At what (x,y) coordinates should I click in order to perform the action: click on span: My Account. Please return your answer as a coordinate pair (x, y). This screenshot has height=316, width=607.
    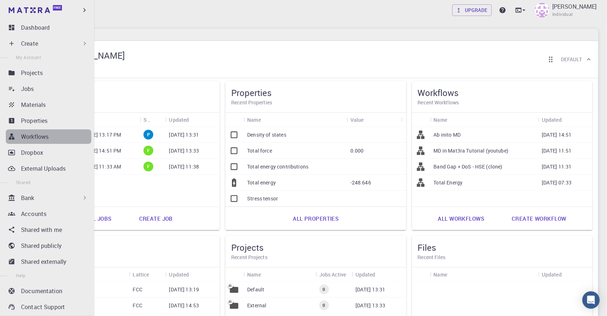
    Looking at the image, I should click on (28, 57).